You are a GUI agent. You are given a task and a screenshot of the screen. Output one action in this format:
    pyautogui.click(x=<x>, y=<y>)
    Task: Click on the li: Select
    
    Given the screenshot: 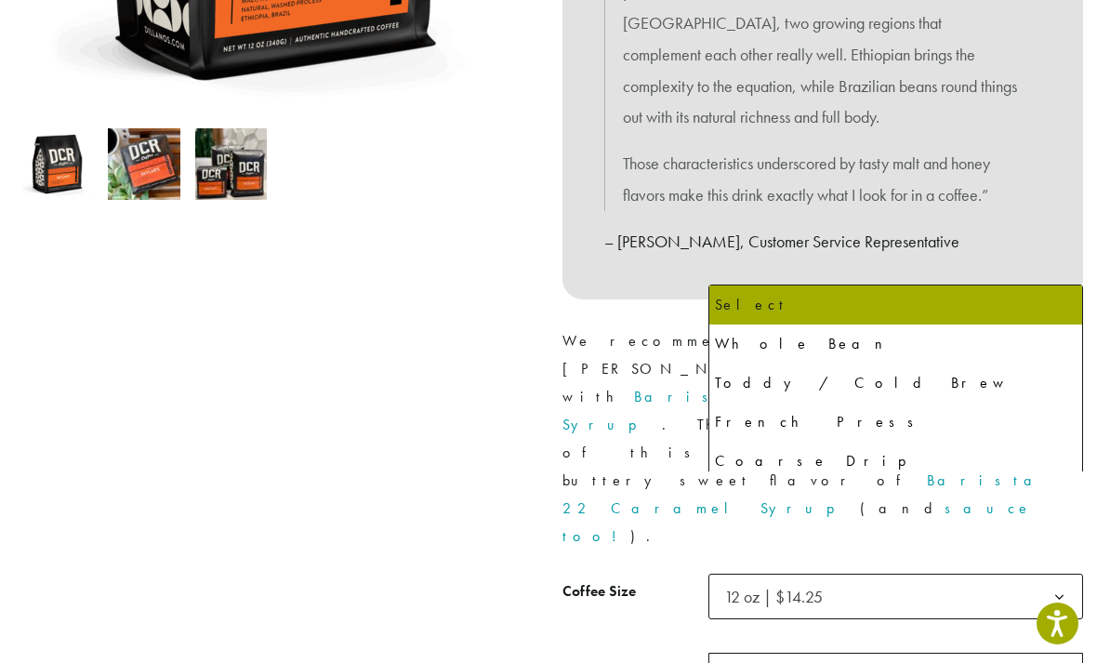 What is the action you would take?
    pyautogui.click(x=895, y=305)
    